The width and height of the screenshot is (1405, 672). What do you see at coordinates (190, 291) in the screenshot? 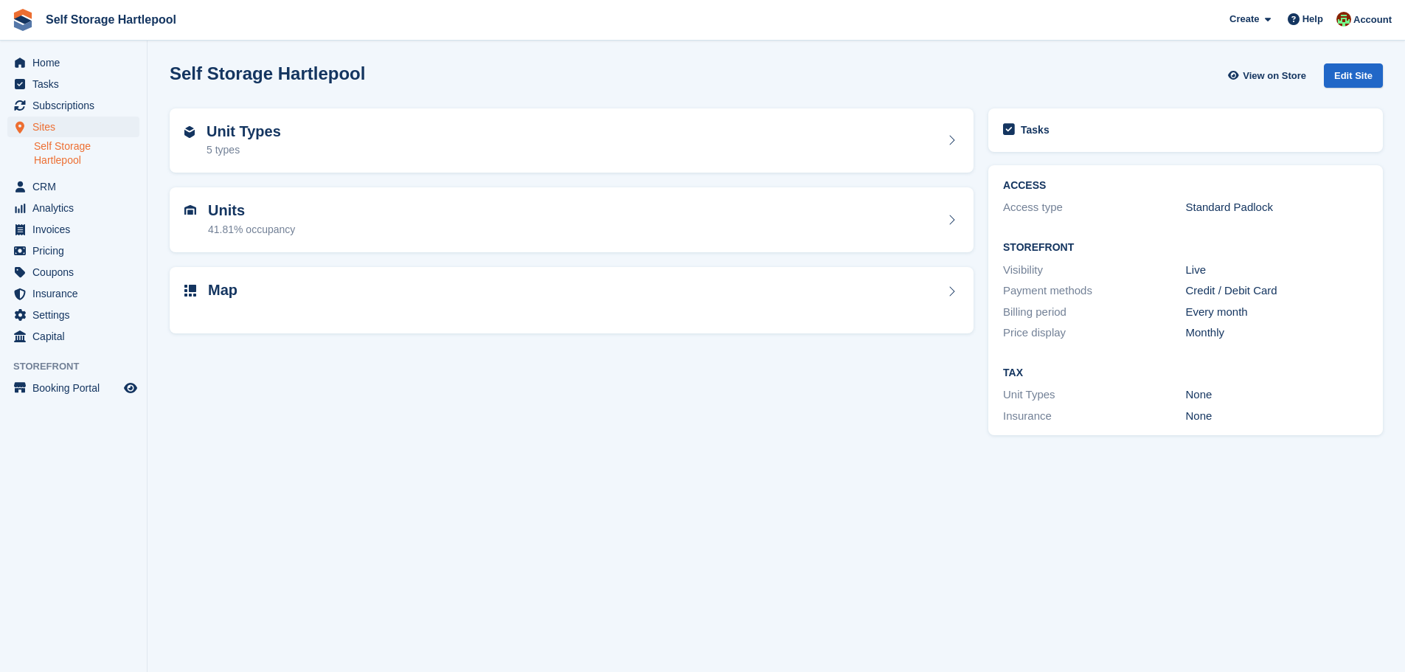
I see `img: map-icn-33ee37083ee616e46c38cad1a60f524a97daa1e2b2c8c0bc3eb3415660979fc1.svg` at bounding box center [190, 291].